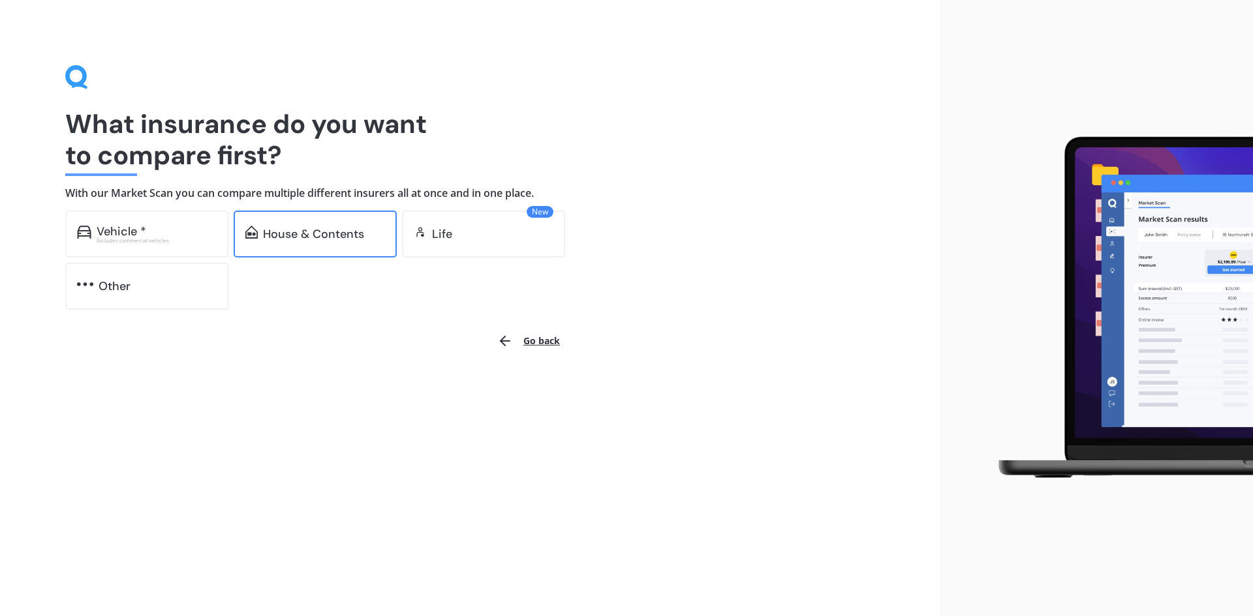 This screenshot has width=1253, height=616. What do you see at coordinates (420, 232) in the screenshot?
I see `img: life.f720d6a2d7cdcd3ad642.svg` at bounding box center [420, 232].